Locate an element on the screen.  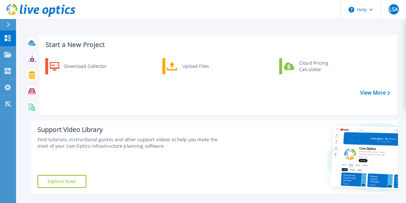
div: Find tutorials, instructional guides and other support videos to help you make the most of your L... is located at coordinates (133, 143).